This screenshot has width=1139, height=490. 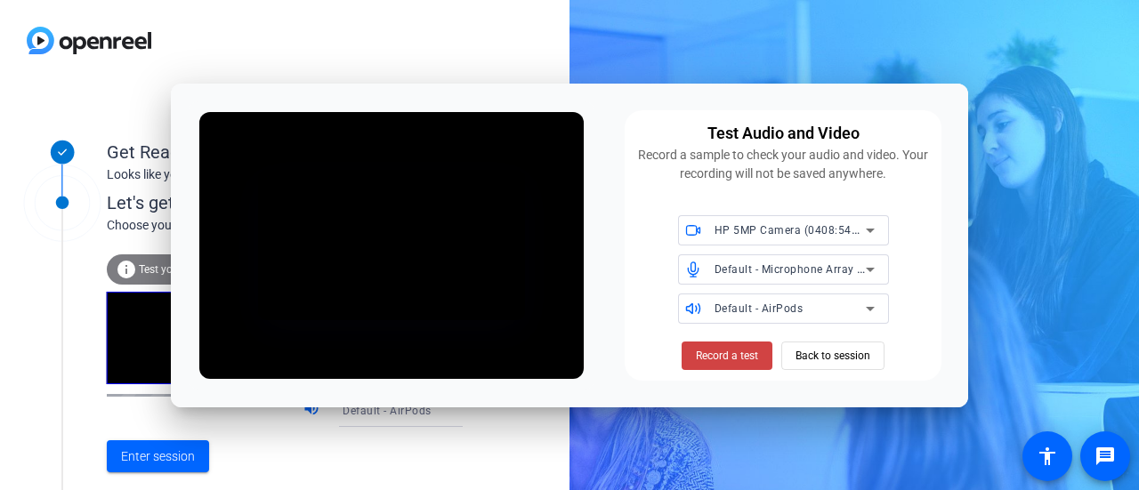 What do you see at coordinates (1105, 456) in the screenshot?
I see `mat-icon: message` at bounding box center [1105, 456].